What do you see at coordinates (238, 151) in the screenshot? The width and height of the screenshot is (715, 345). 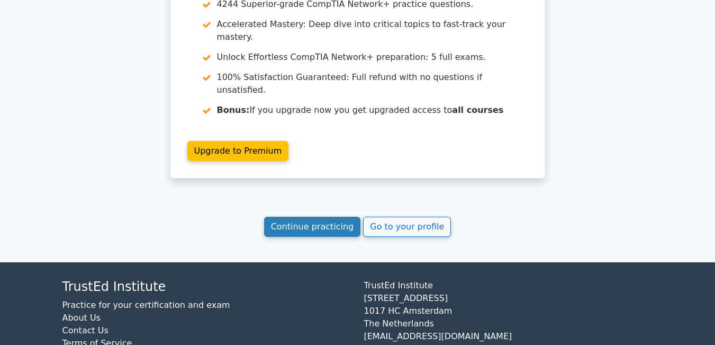 I see `a: Upgrade to Premium` at bounding box center [238, 151].